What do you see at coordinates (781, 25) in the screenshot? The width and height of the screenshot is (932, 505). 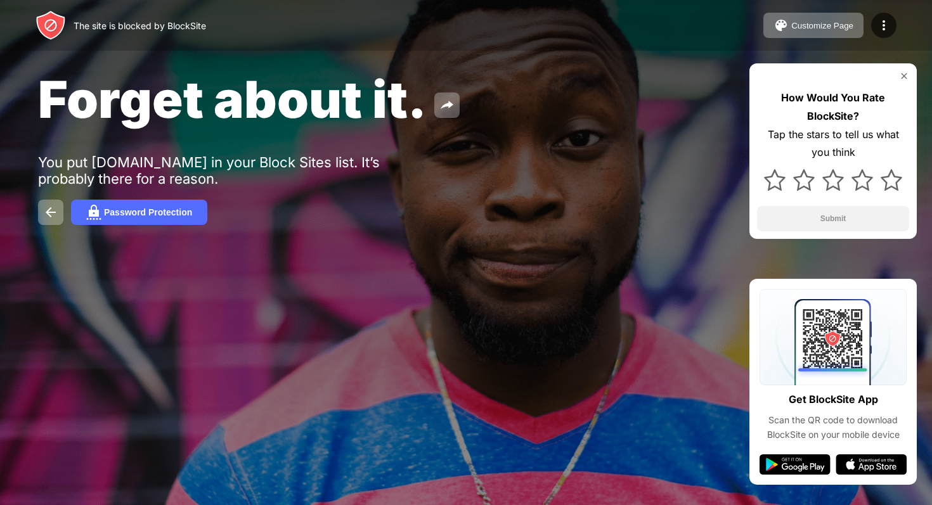 I see `img: pallet.svg` at bounding box center [781, 25].